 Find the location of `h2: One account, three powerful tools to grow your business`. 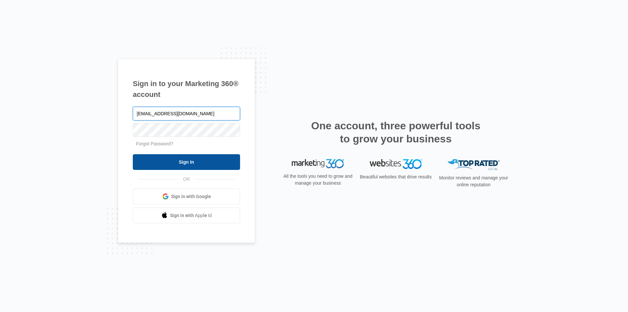

h2: One account, three powerful tools to grow your business is located at coordinates (396, 132).